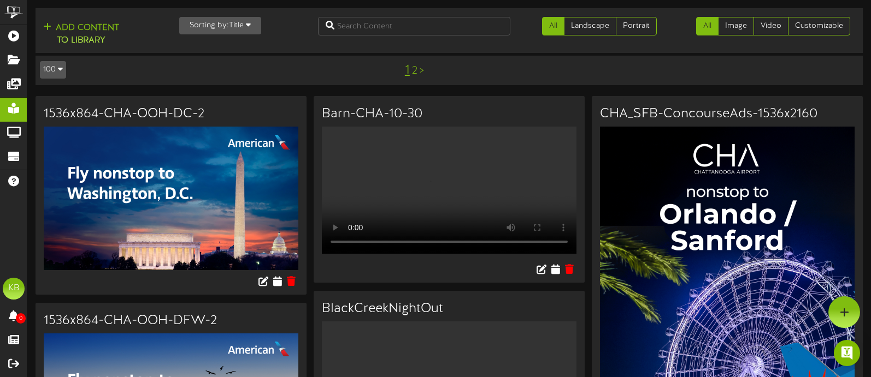  I want to click on a: 1, so click(407, 70).